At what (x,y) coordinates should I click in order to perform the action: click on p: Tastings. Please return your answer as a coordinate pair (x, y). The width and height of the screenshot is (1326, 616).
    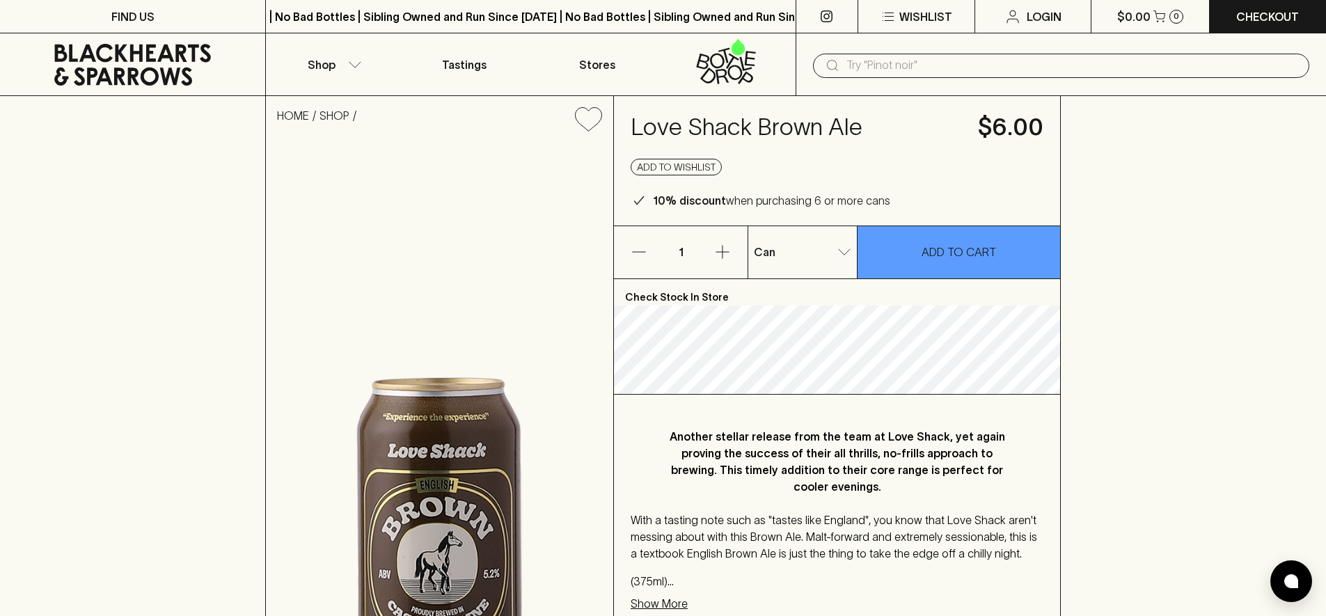
    Looking at the image, I should click on (464, 65).